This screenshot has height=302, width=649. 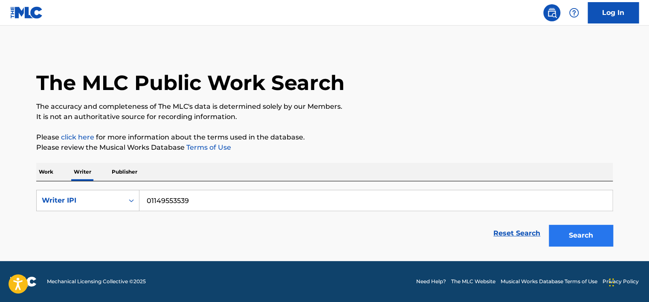 What do you see at coordinates (324, 107) in the screenshot?
I see `p: The accuracy and completeness of The MLC's data is determined solely by our Members.` at bounding box center [324, 107].